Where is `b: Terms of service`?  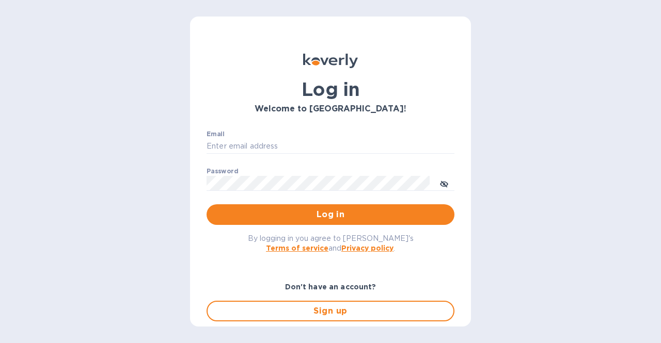
b: Terms of service is located at coordinates (297, 248).